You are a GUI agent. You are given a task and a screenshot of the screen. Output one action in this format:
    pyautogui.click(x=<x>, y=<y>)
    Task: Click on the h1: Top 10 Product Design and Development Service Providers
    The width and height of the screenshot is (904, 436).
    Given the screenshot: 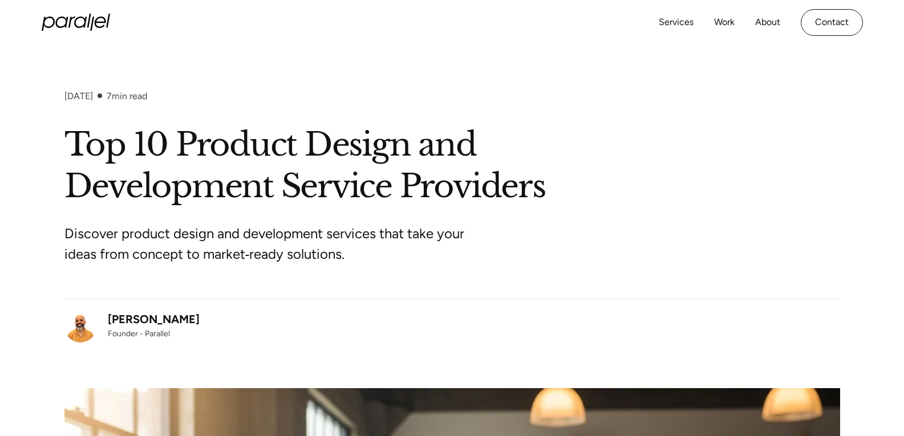 What is the action you would take?
    pyautogui.click(x=452, y=166)
    